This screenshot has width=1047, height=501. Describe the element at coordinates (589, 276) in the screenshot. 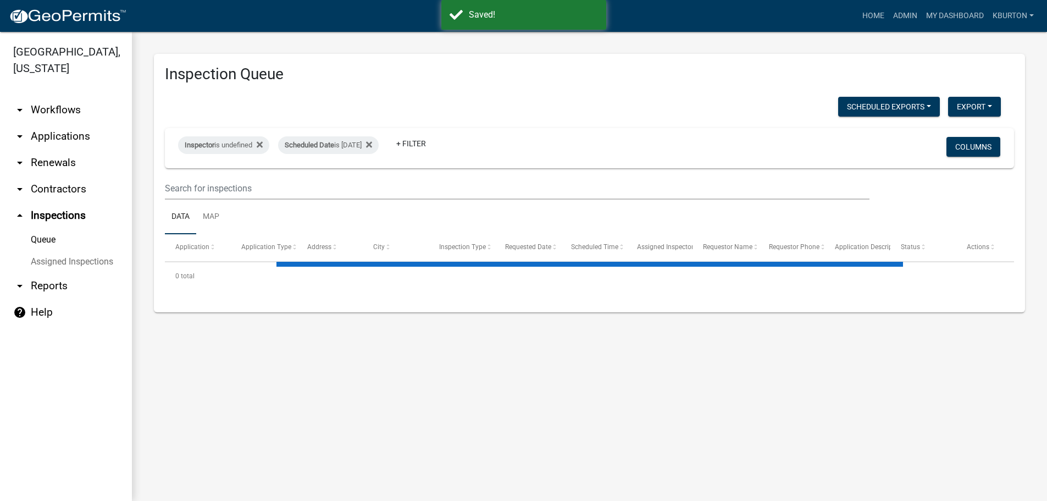

I see `div: 0 total` at that location.